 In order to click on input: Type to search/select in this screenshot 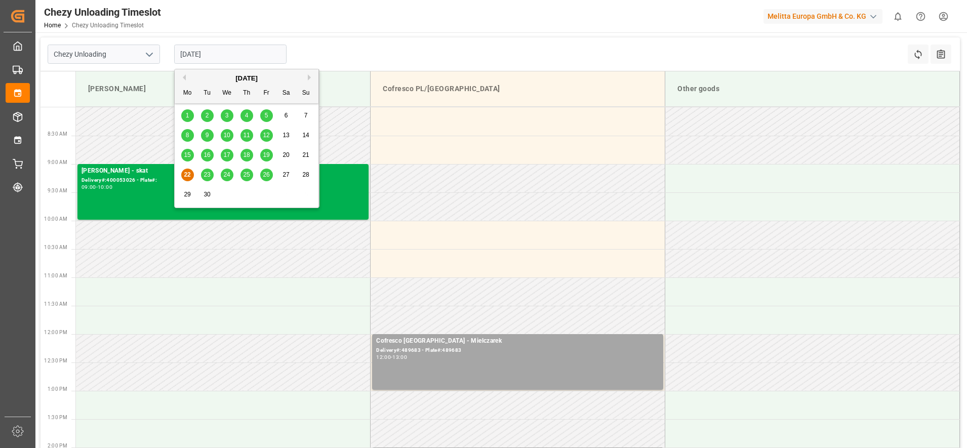, I will do `click(104, 54)`.